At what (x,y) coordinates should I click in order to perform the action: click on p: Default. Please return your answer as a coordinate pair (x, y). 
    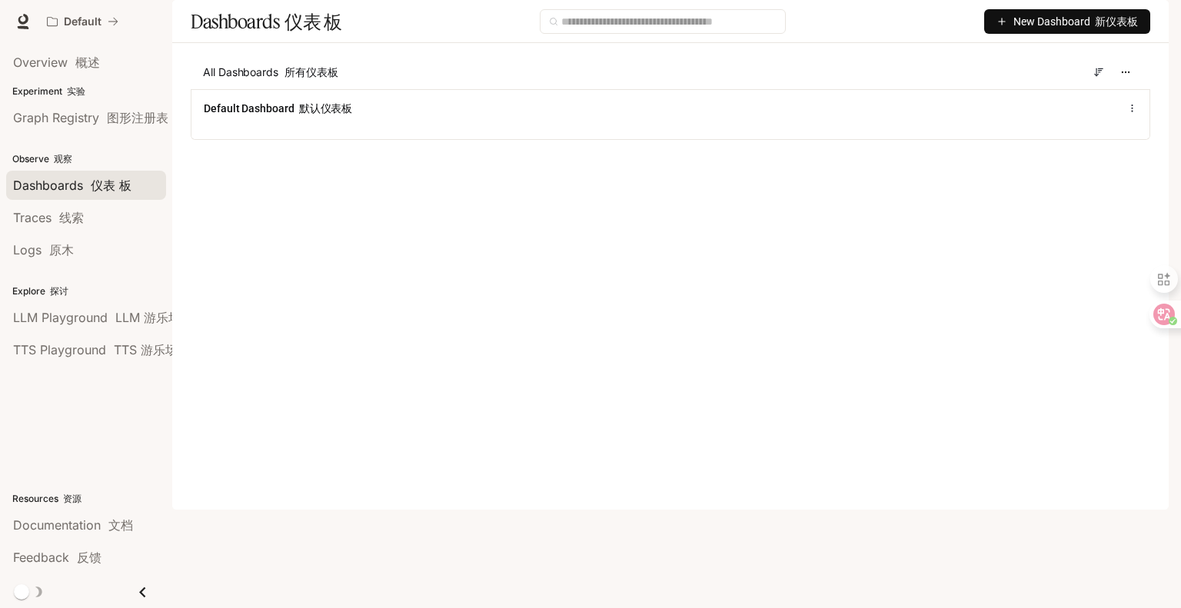
    Looking at the image, I should click on (82, 22).